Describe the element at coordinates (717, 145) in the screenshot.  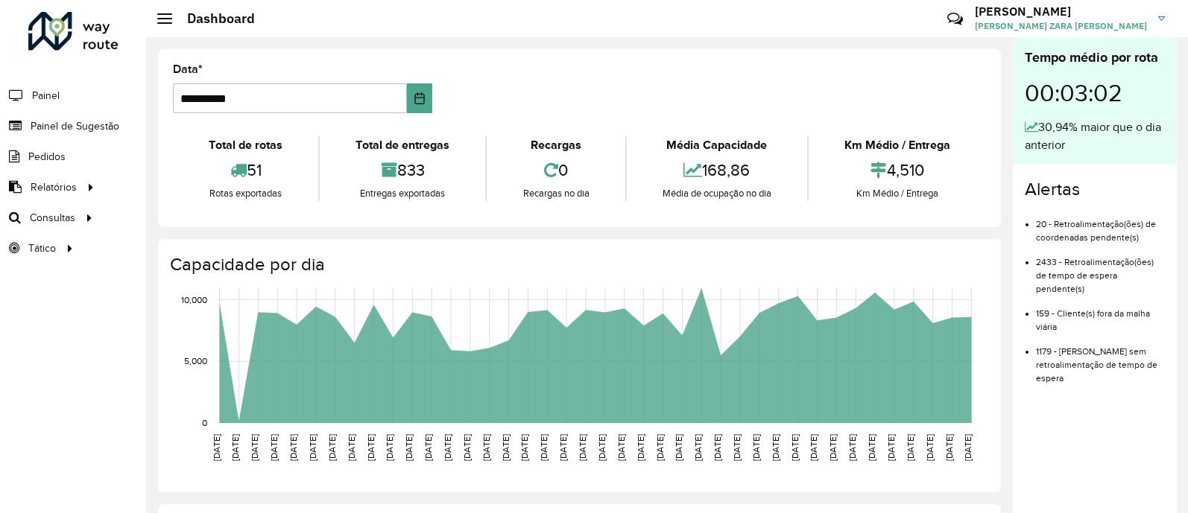
I see `div: Média Capacidade` at that location.